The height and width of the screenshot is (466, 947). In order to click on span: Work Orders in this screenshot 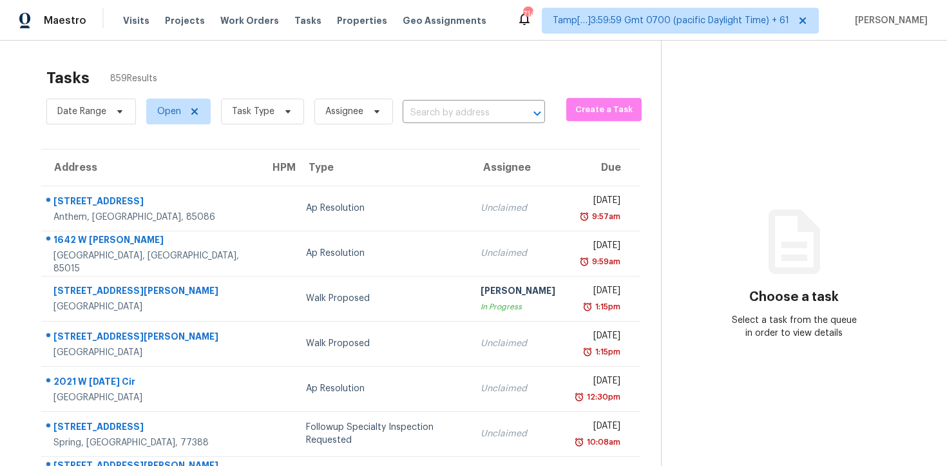, I will do `click(249, 21)`.